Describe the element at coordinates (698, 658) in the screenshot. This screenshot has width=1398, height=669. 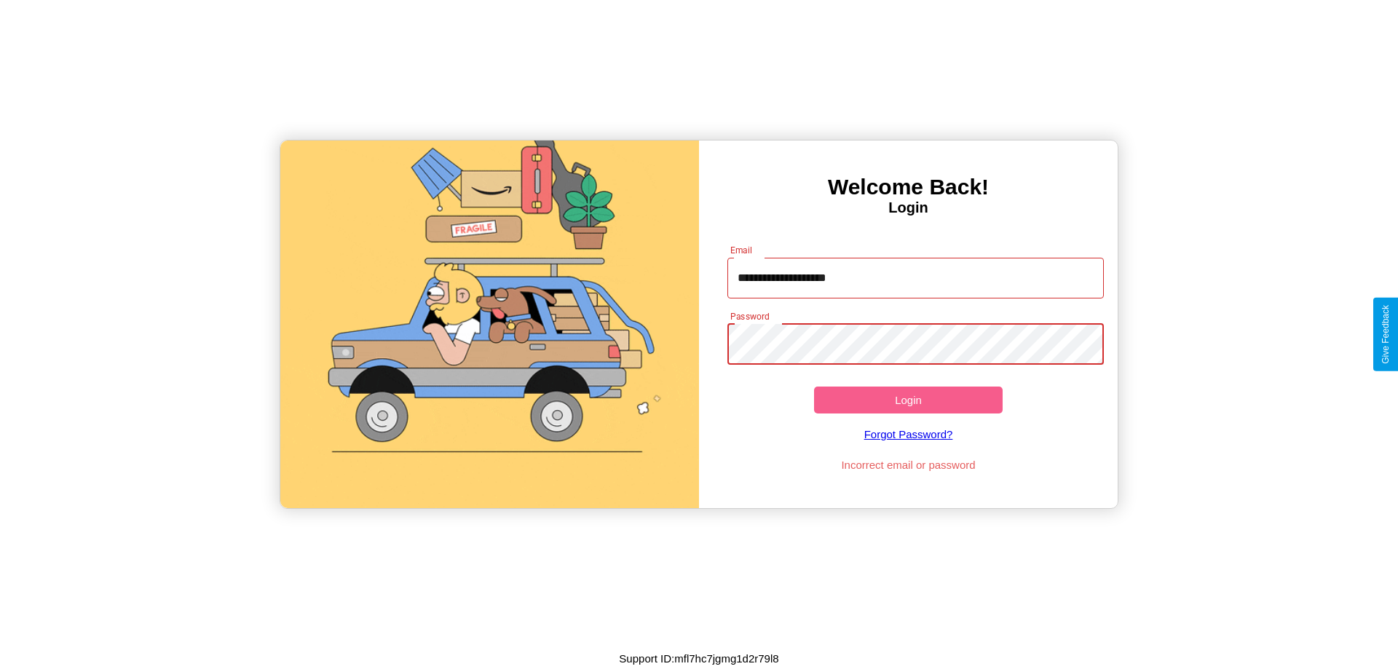
I see `p: Support ID: mfl7hc7jgmg1d2r79l8` at that location.